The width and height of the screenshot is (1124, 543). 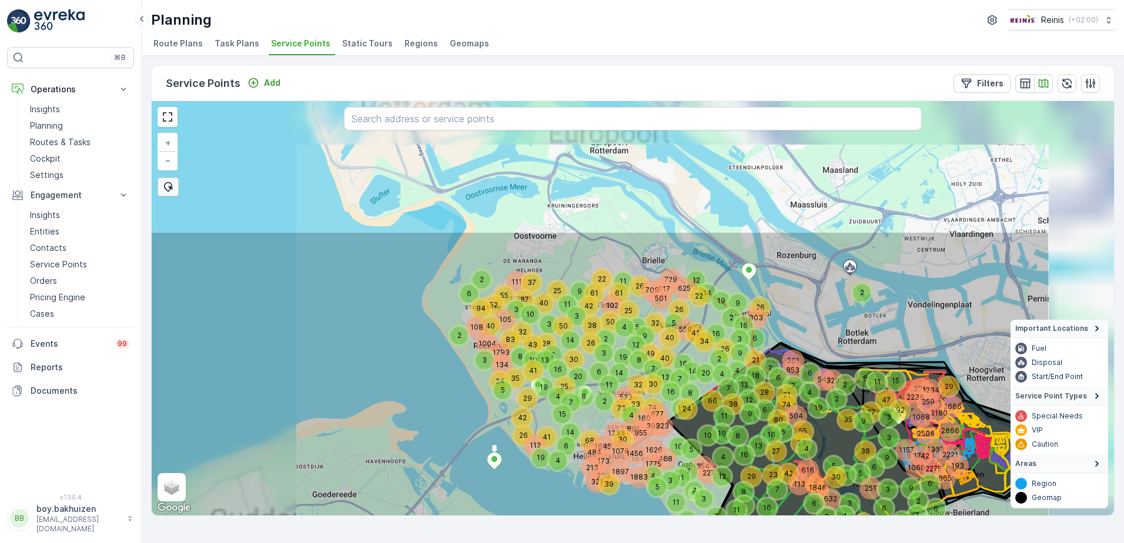 What do you see at coordinates (168, 117) in the screenshot?
I see `a: View Fullscreen` at bounding box center [168, 117].